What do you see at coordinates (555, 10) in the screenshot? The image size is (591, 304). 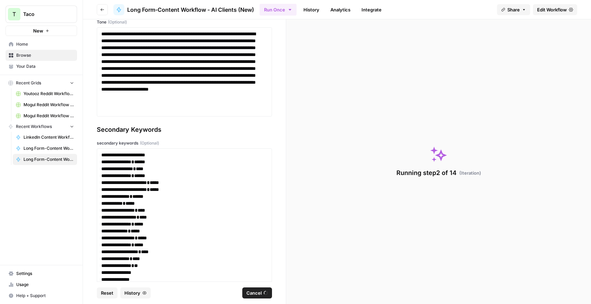 I see `a: Edit Workflow` at bounding box center [555, 10].